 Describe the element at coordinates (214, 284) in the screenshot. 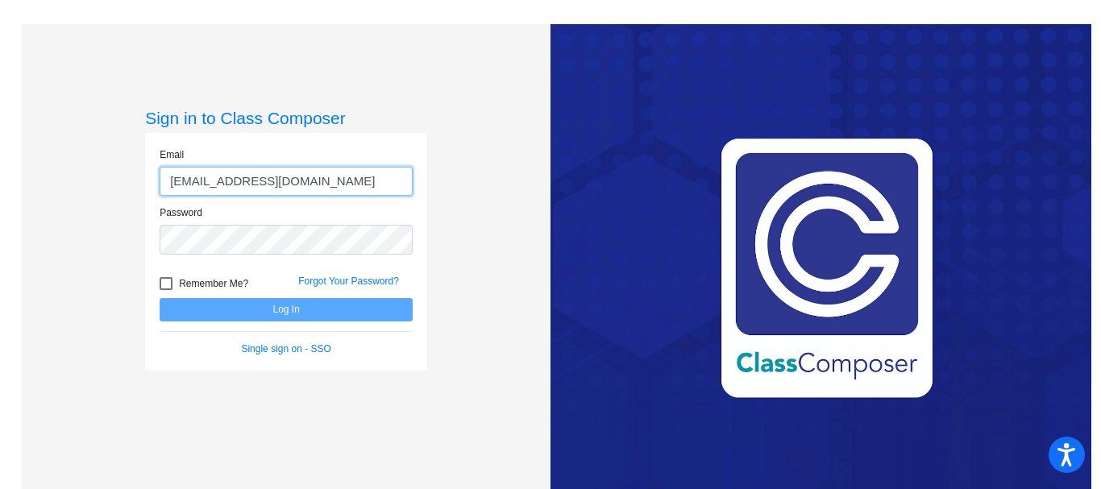

I see `span: Remember Me?` at that location.